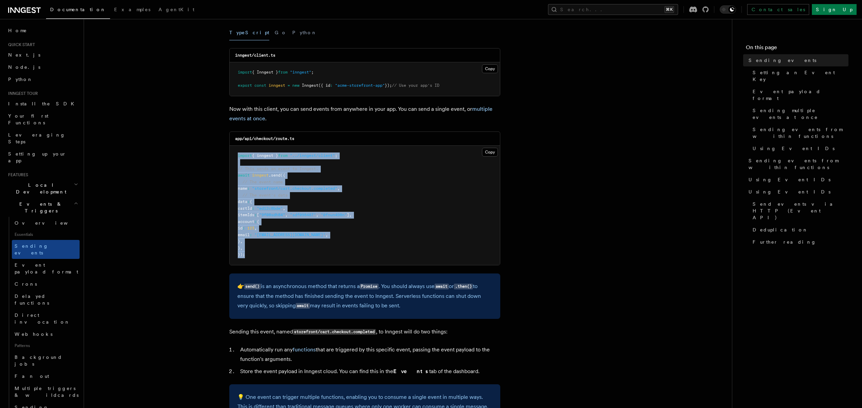 The width and height of the screenshot is (862, 408). Describe the element at coordinates (46, 392) in the screenshot. I see `span: Multiple triggers & wildcards` at that location.